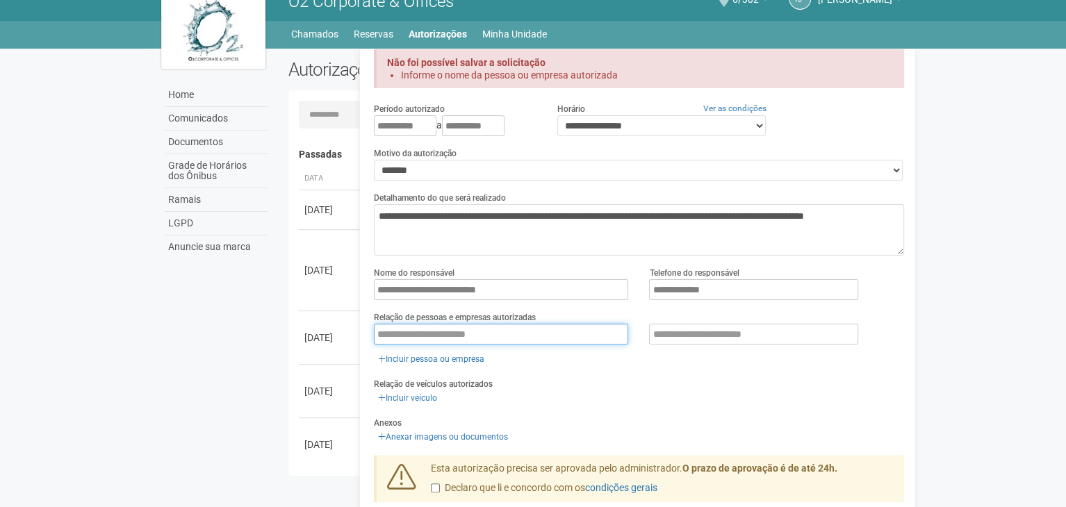  Describe the element at coordinates (435, 488) in the screenshot. I see `input: Declaro que li e concordo com oscondições gerais` at that location.